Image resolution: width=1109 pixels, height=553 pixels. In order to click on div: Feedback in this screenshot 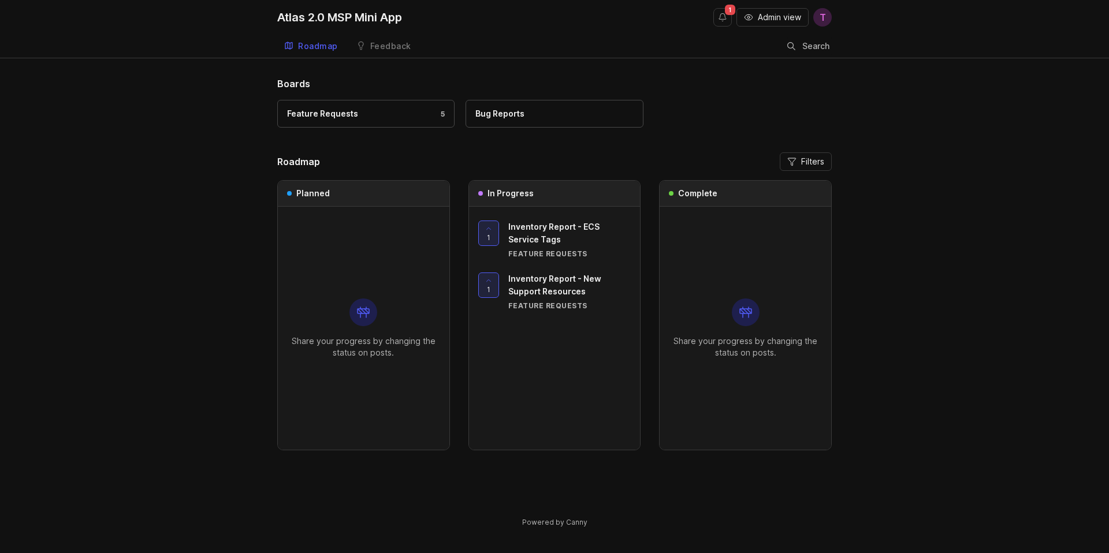, I will do `click(390, 46)`.